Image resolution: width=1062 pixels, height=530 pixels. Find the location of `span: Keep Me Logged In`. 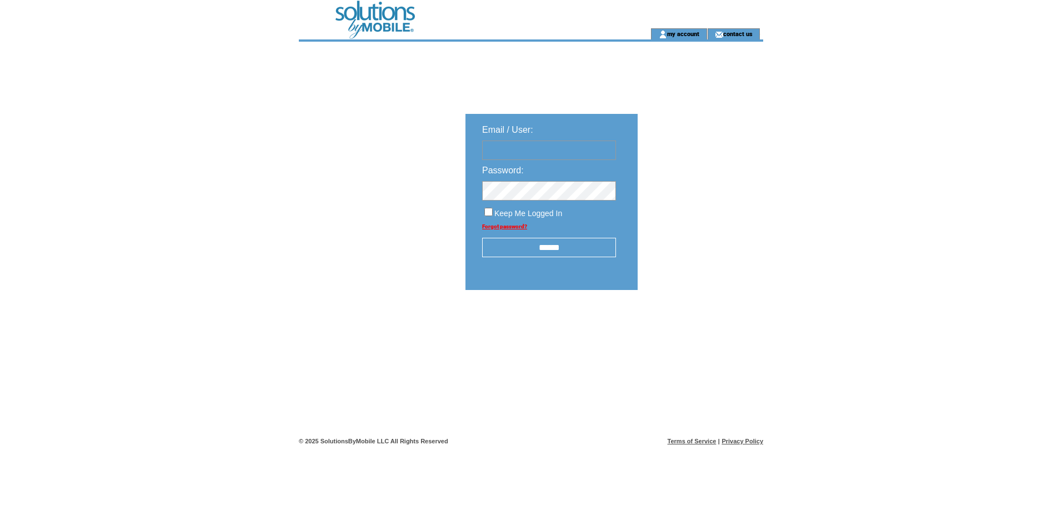

span: Keep Me Logged In is located at coordinates (528, 213).